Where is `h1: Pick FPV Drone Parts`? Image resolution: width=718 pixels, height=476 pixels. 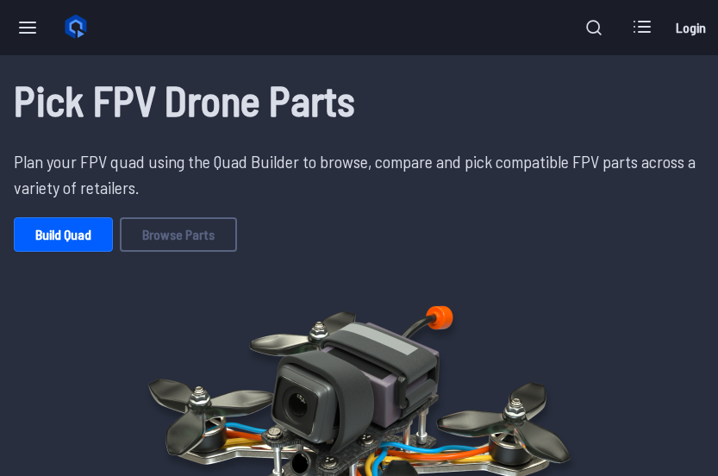 h1: Pick FPV Drone Parts is located at coordinates (359, 100).